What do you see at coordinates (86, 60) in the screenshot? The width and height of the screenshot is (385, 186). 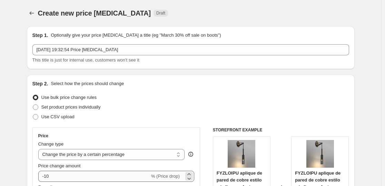 I see `span: This title is just for internal use, customers won't see it` at bounding box center [86, 60].